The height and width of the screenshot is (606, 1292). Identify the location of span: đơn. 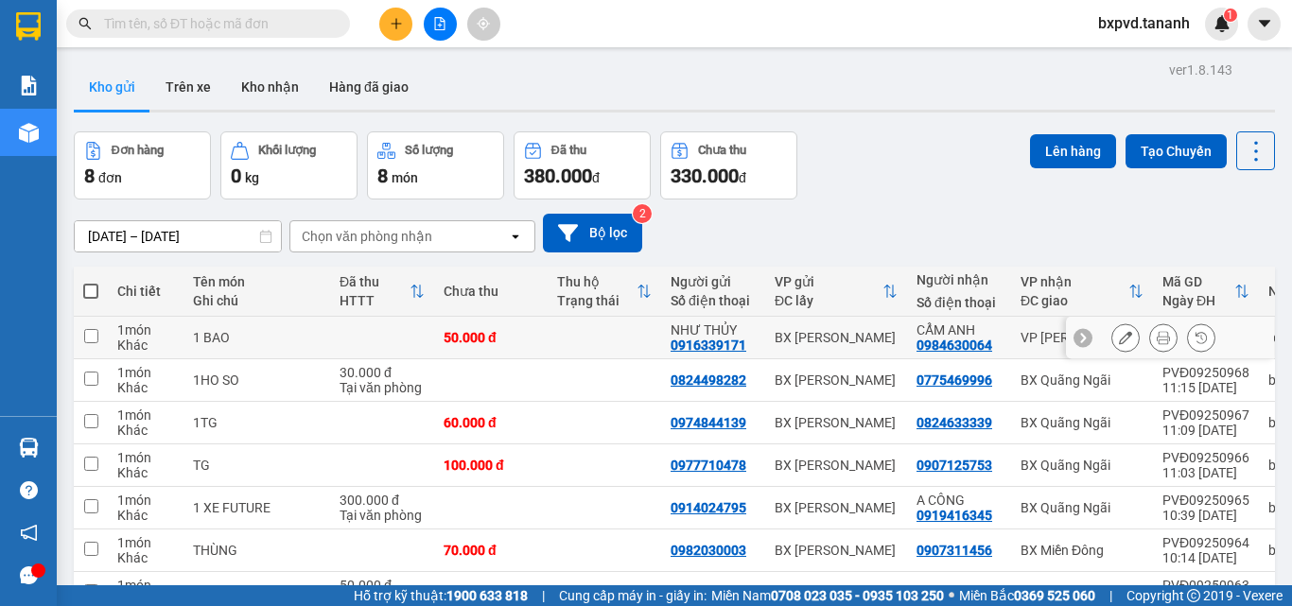
(110, 178).